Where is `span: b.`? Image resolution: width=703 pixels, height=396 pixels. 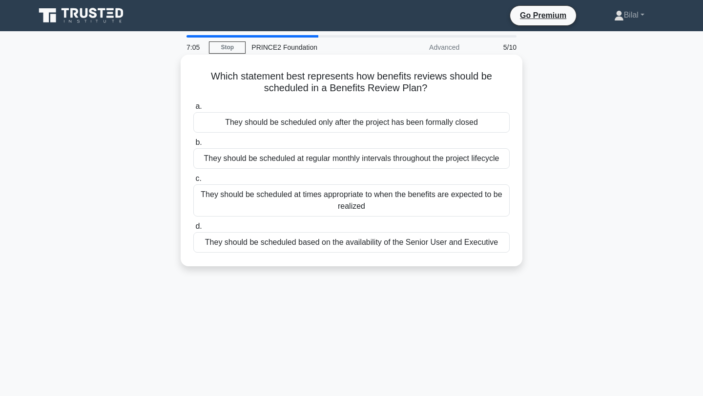
span: b. is located at coordinates (198, 142).